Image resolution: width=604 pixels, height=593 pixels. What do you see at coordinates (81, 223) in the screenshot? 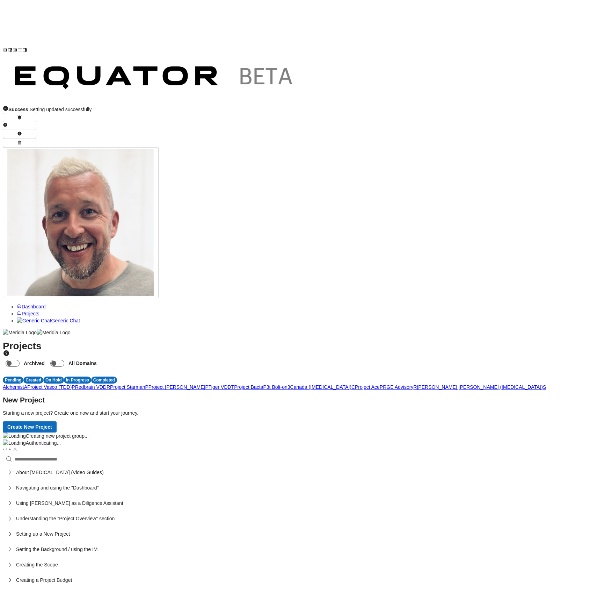
I see `img: Profile Icon` at bounding box center [81, 223].